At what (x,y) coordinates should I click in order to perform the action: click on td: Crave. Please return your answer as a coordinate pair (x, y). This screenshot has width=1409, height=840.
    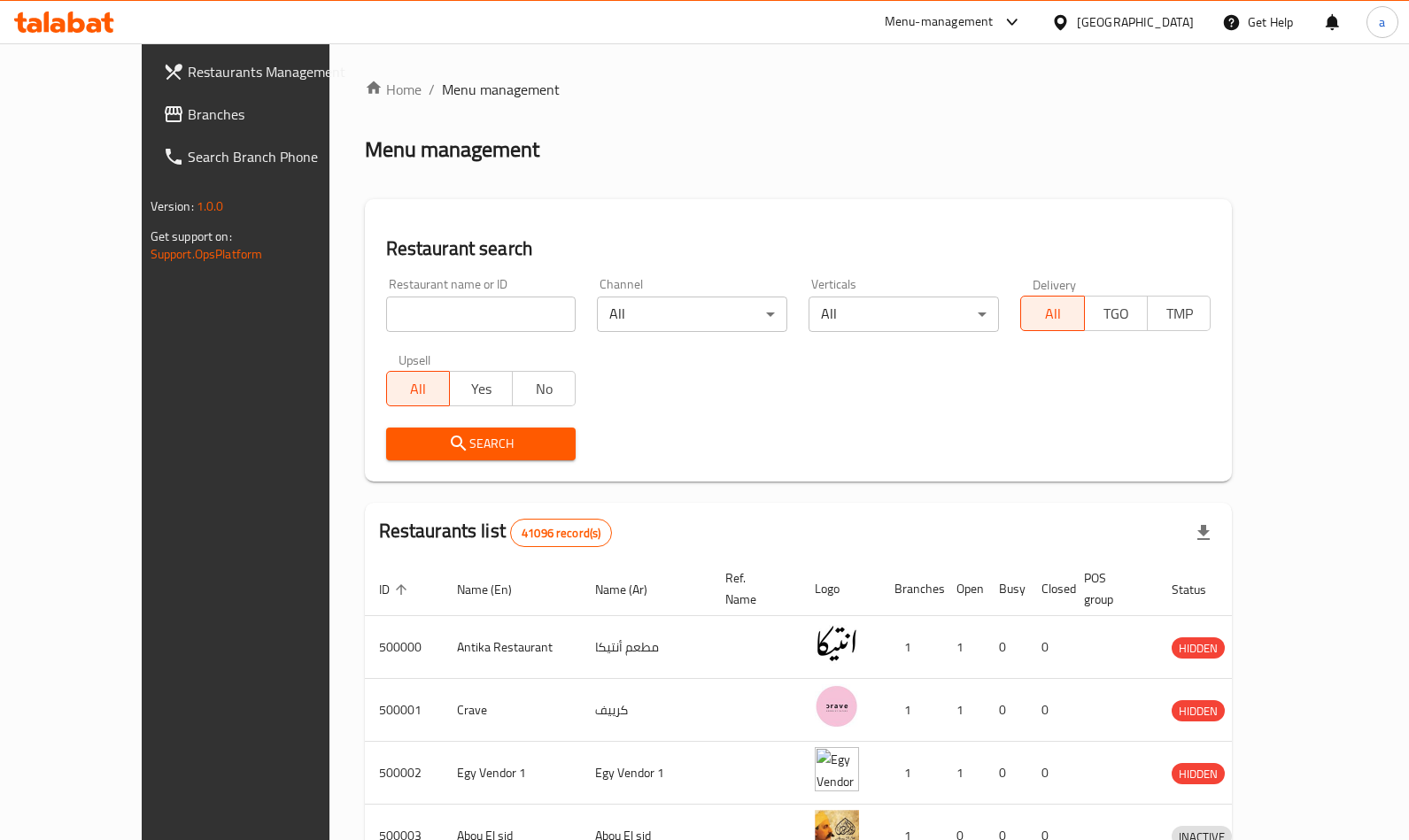
    Looking at the image, I should click on (512, 710).